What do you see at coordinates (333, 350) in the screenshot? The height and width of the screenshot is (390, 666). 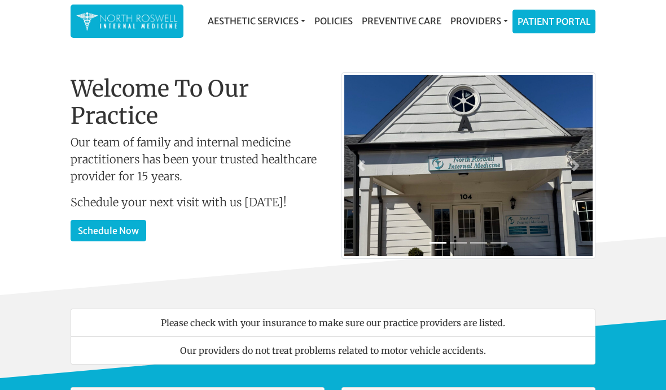 I see `li: Our providers do not treat problems related to motor vehicle accidents.` at bounding box center [333, 350].